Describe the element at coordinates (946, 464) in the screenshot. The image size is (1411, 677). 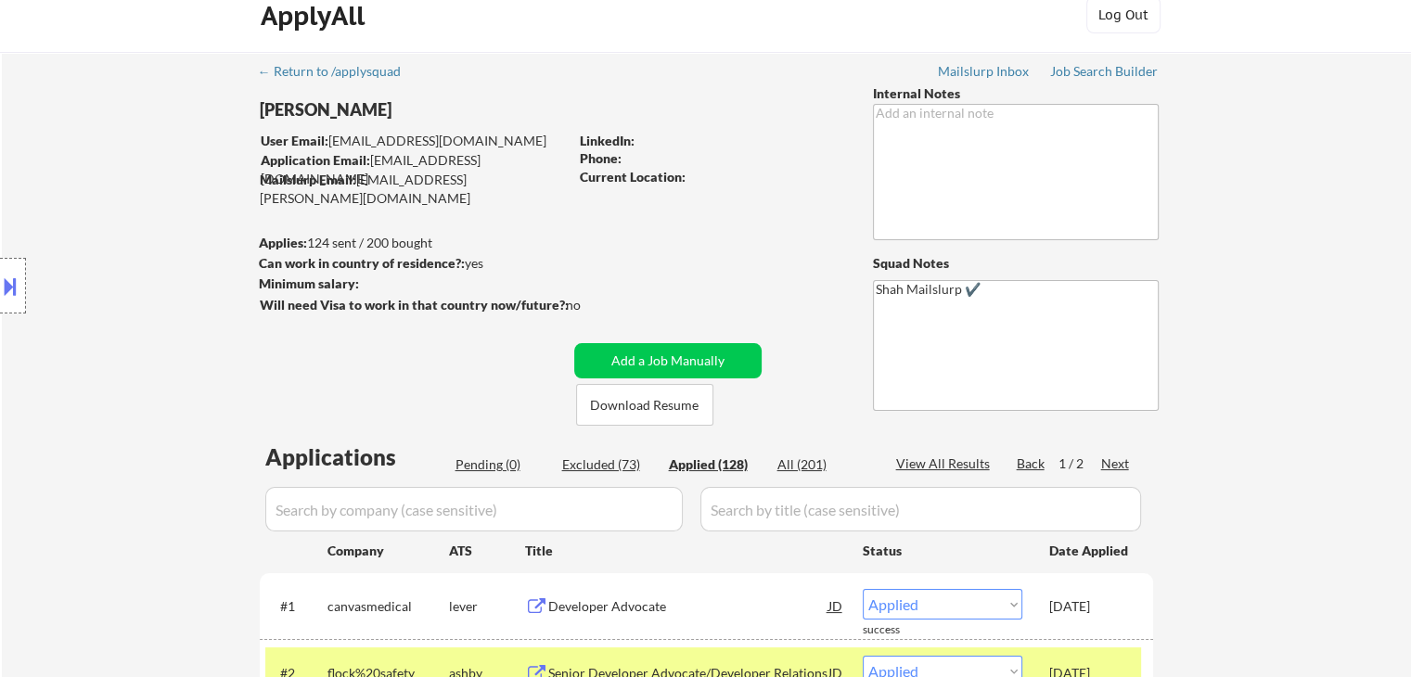
I see `div: View All Results` at that location.